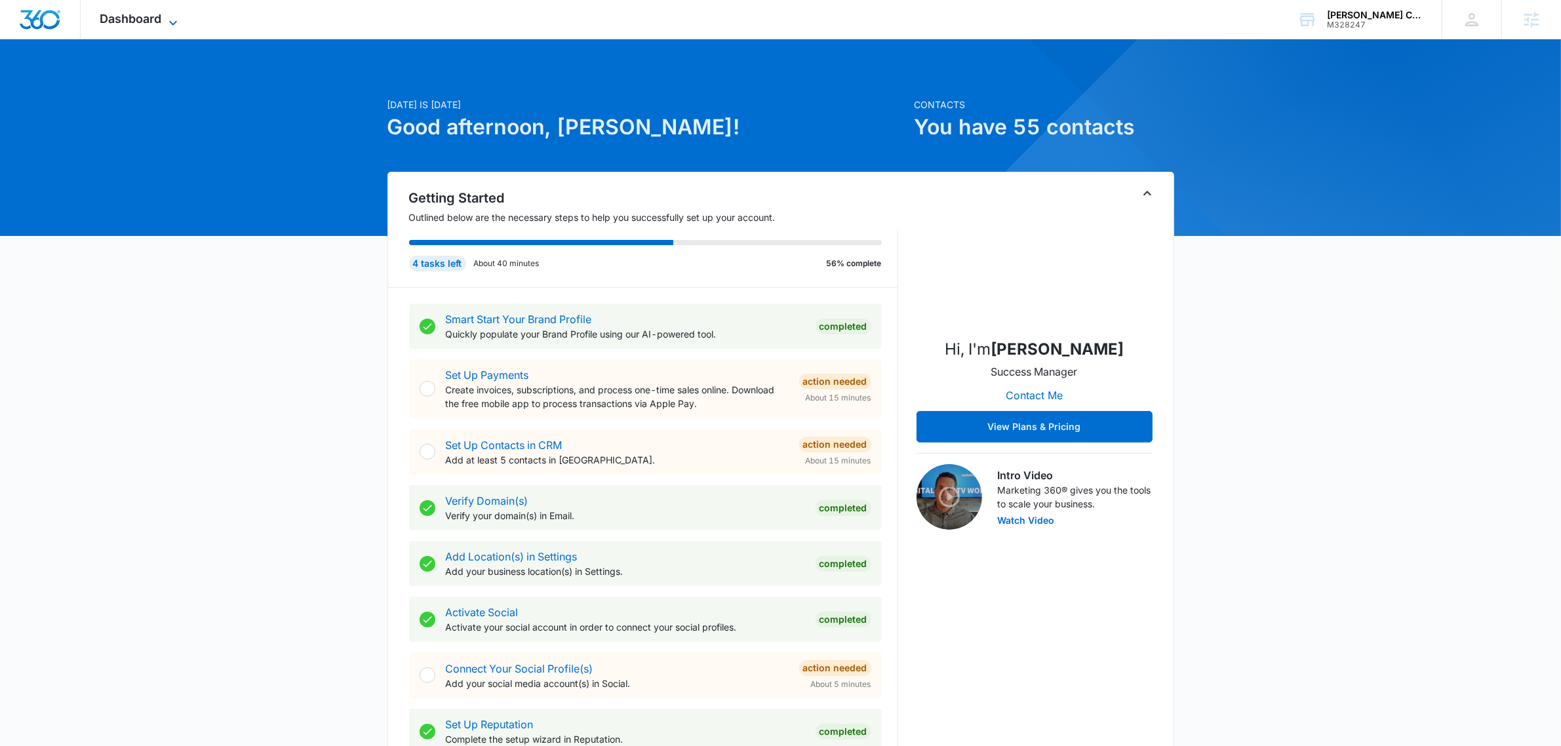  I want to click on button: Contact Me, so click(1034, 395).